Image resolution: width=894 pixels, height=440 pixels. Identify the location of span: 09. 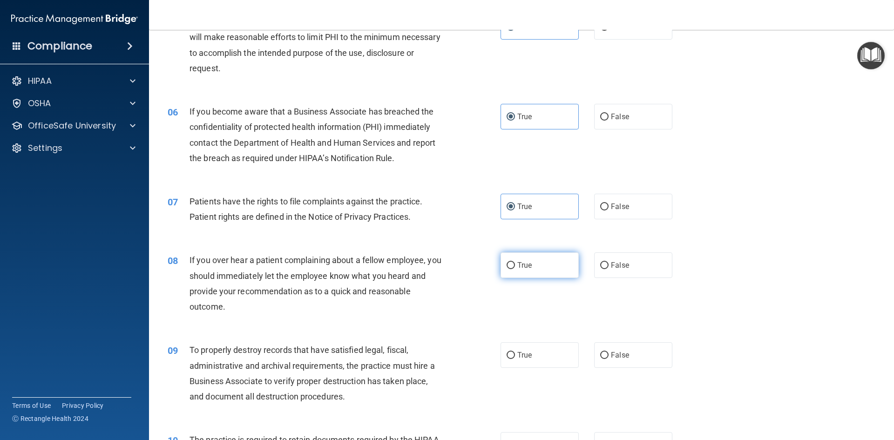
(173, 351).